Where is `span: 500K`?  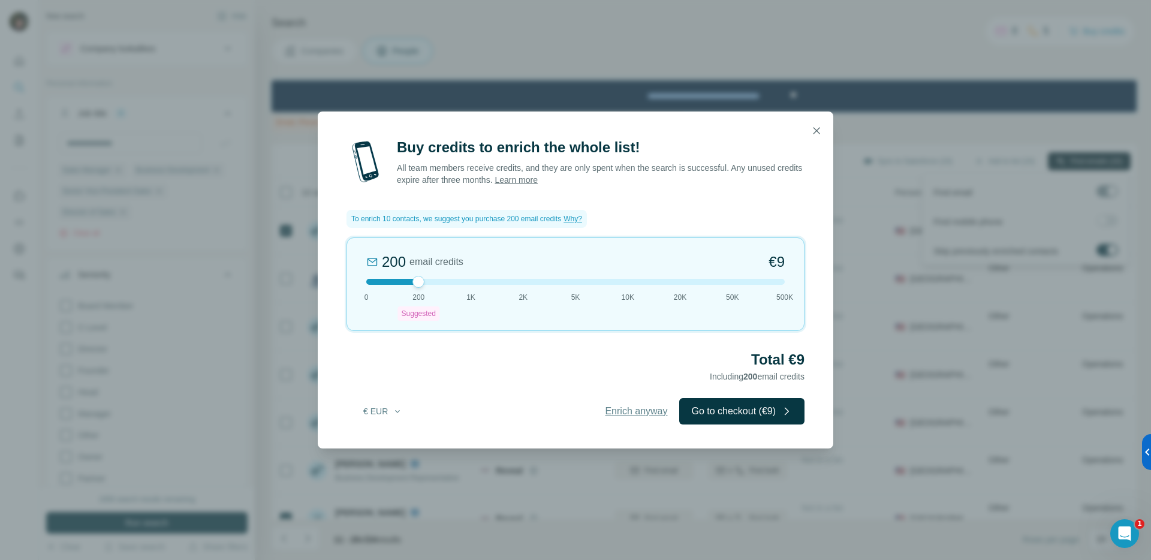 span: 500K is located at coordinates (785, 297).